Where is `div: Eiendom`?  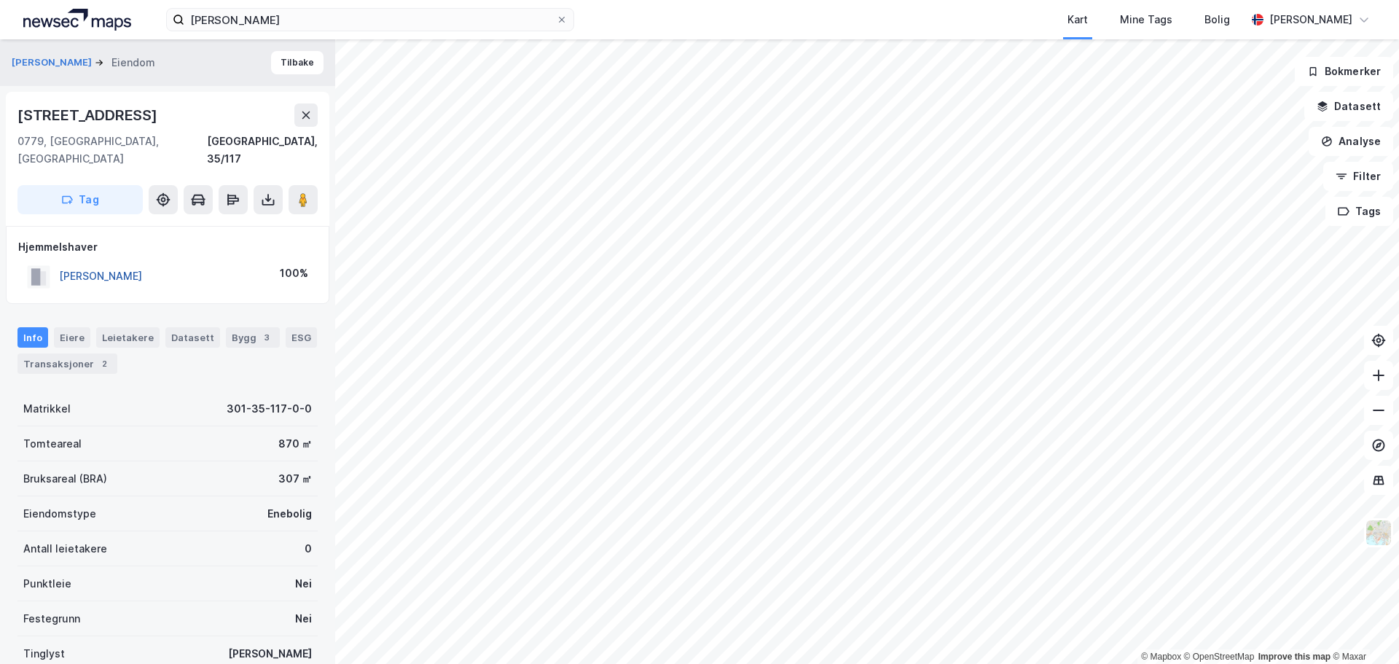
div: Eiendom is located at coordinates (133, 63).